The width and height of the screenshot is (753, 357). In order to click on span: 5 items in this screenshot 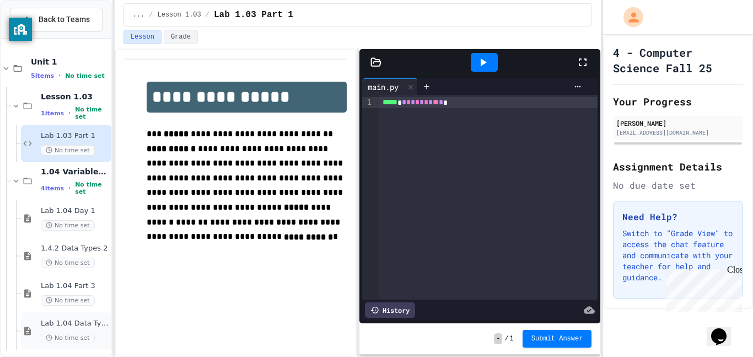, I will do `click(42, 76)`.